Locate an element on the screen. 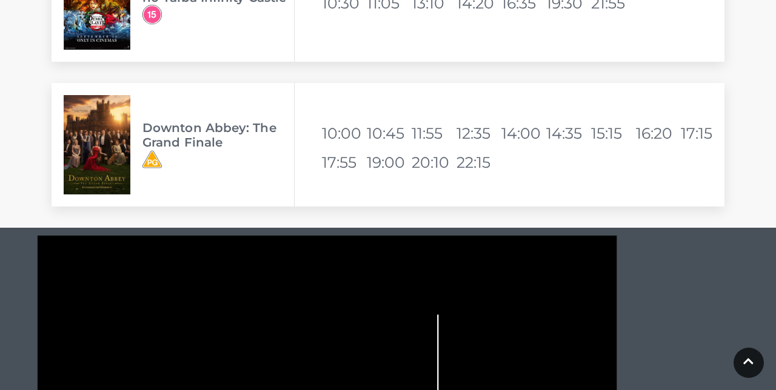 This screenshot has width=776, height=390. li: 11:55 is located at coordinates (433, 133).